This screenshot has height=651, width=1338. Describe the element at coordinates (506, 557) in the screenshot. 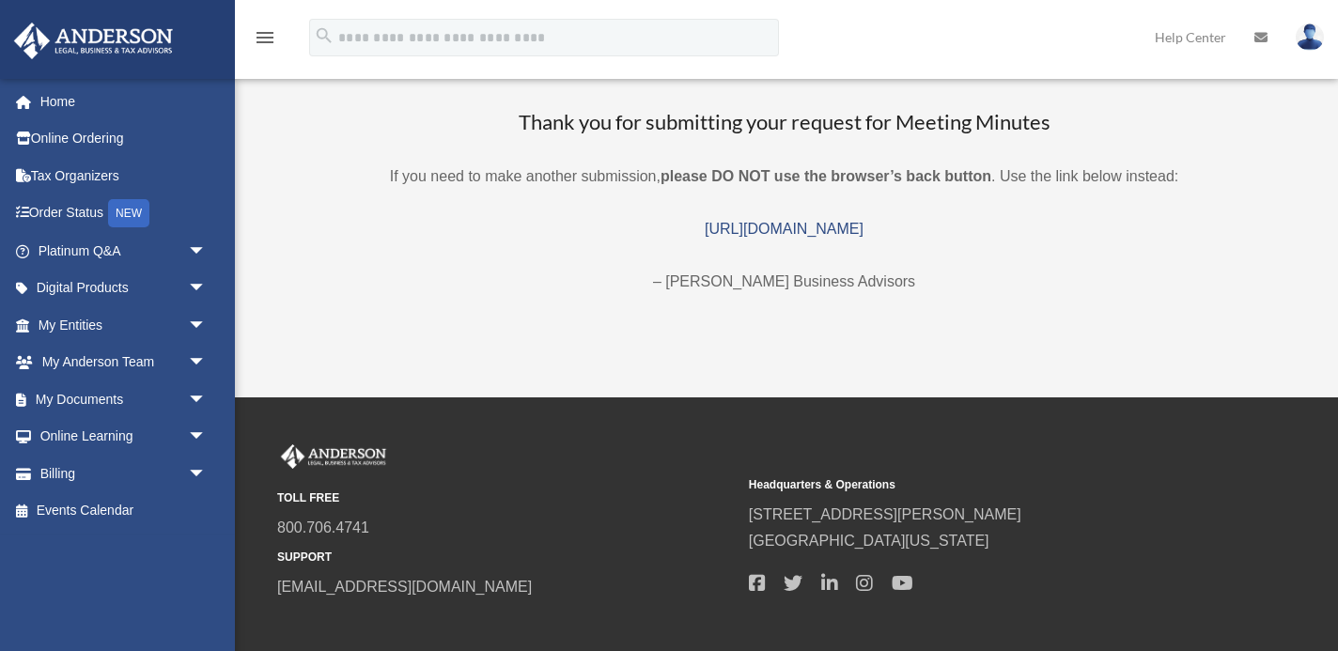

I see `small: SUPPORT` at that location.